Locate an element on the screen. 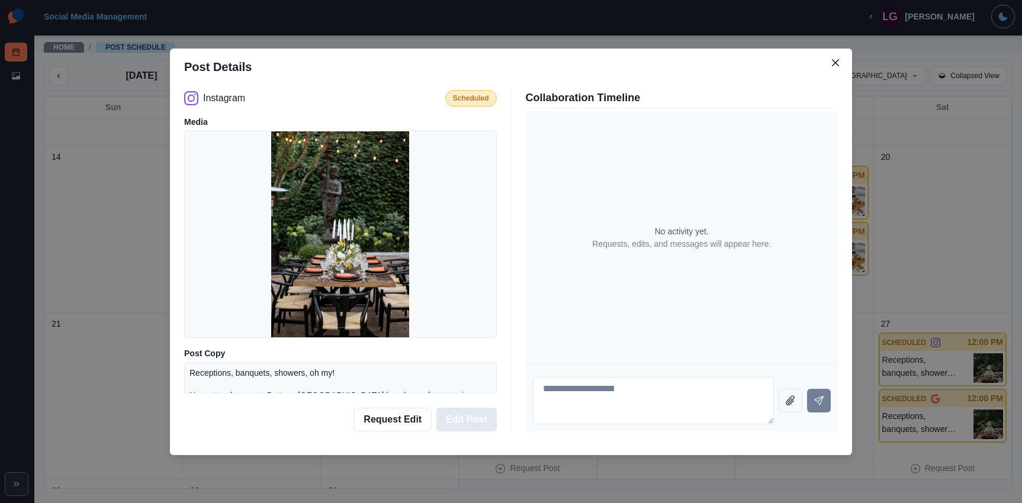 This screenshot has width=1022, height=503. button: Request Edit is located at coordinates (393, 420).